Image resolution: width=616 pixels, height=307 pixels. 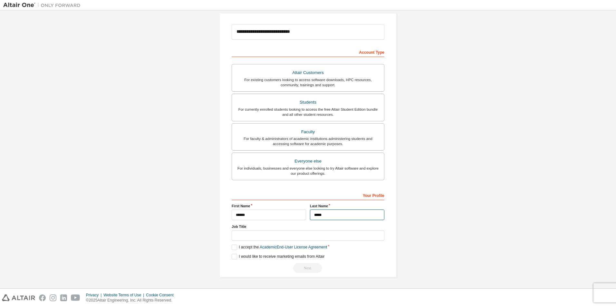 I want to click on div: Altair Customers, so click(x=308, y=73).